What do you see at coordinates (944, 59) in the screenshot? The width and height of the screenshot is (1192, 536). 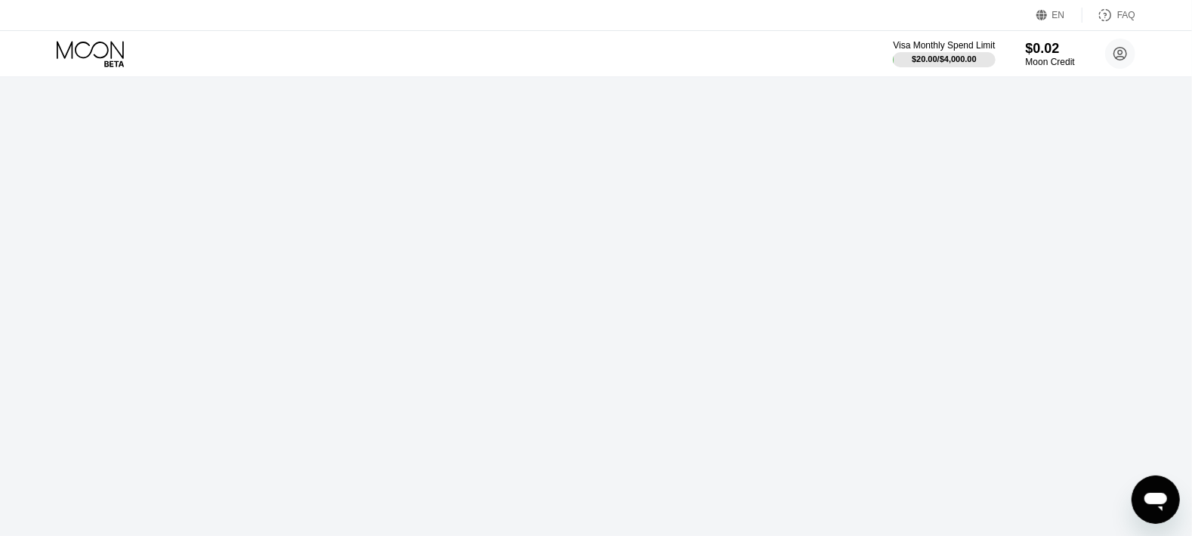 I see `div: $20.00 / $4,000.00` at bounding box center [944, 59].